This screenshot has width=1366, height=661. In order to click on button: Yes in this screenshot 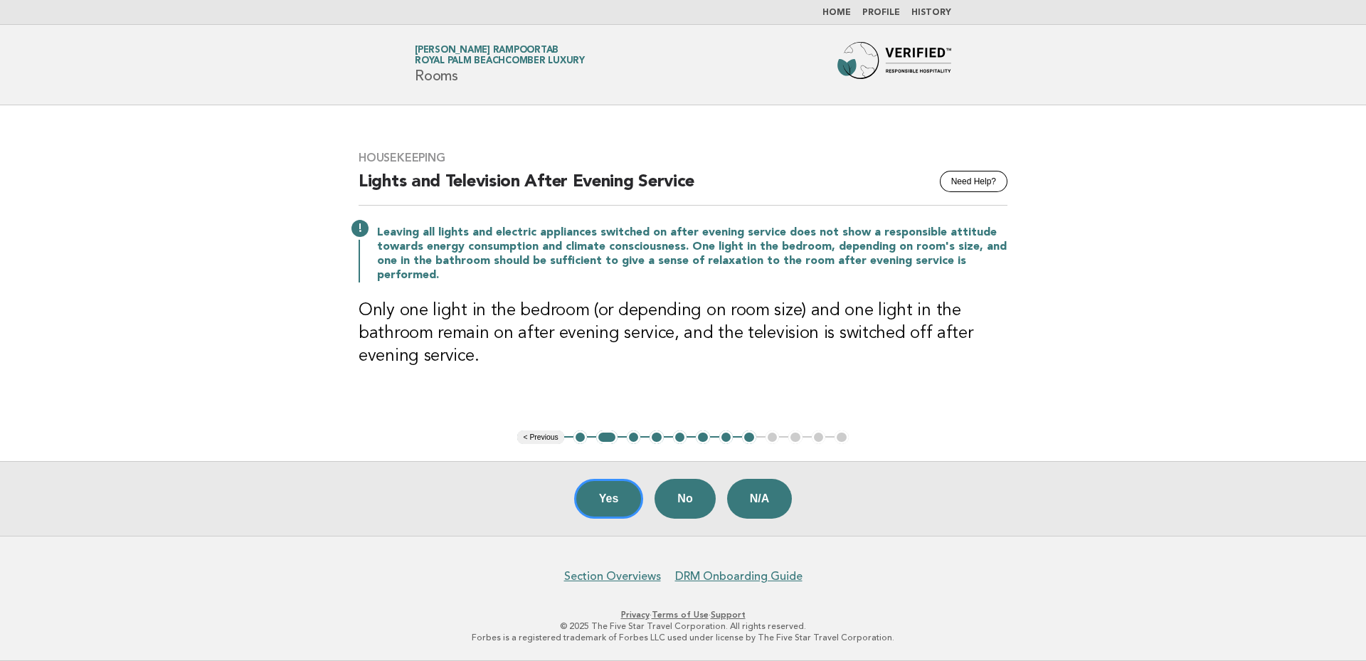, I will do `click(609, 499)`.